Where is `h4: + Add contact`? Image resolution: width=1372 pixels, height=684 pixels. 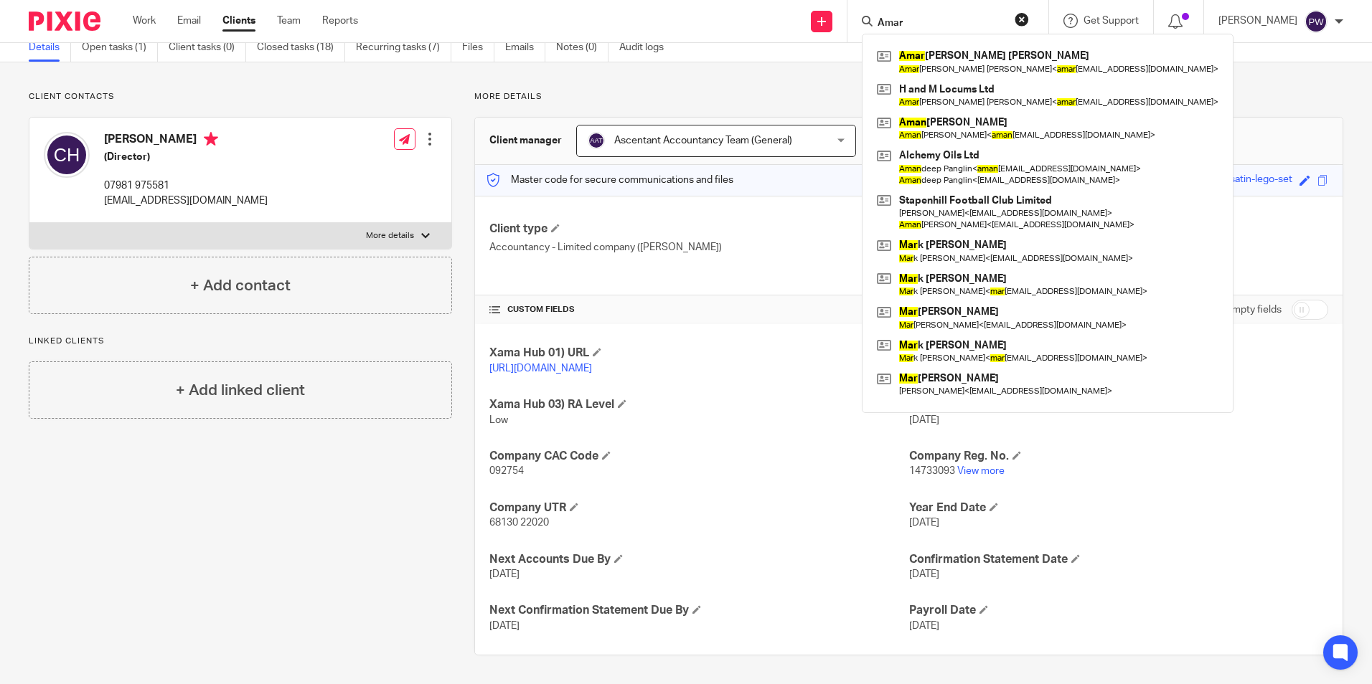
h4: + Add contact is located at coordinates (240, 285).